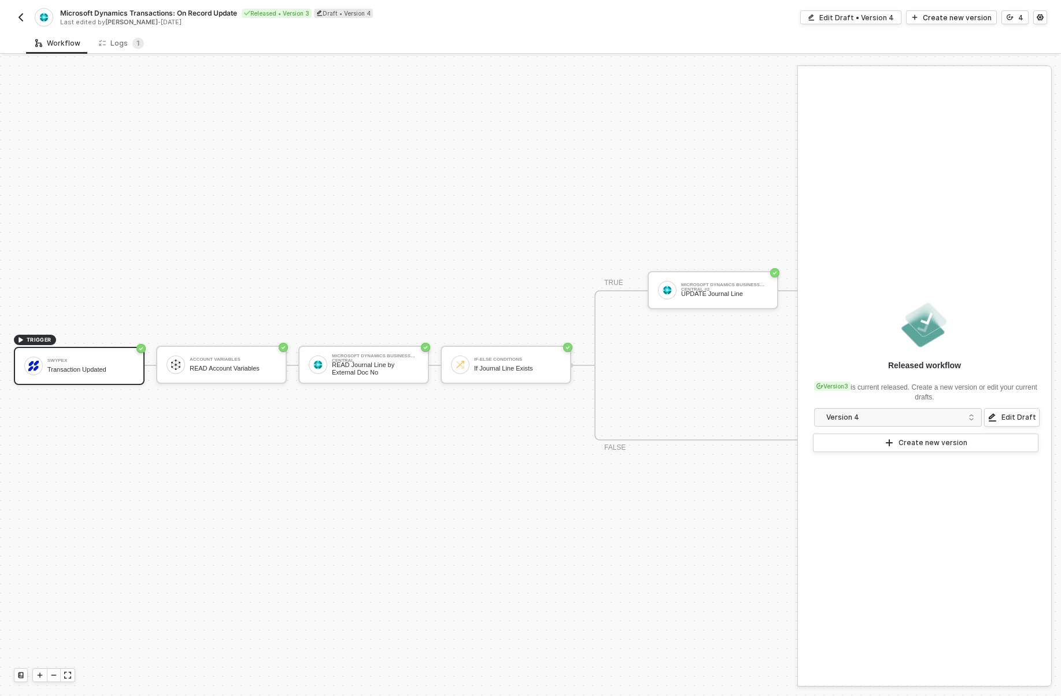  What do you see at coordinates (54, 676) in the screenshot?
I see `span: icon-minus` at bounding box center [54, 676].